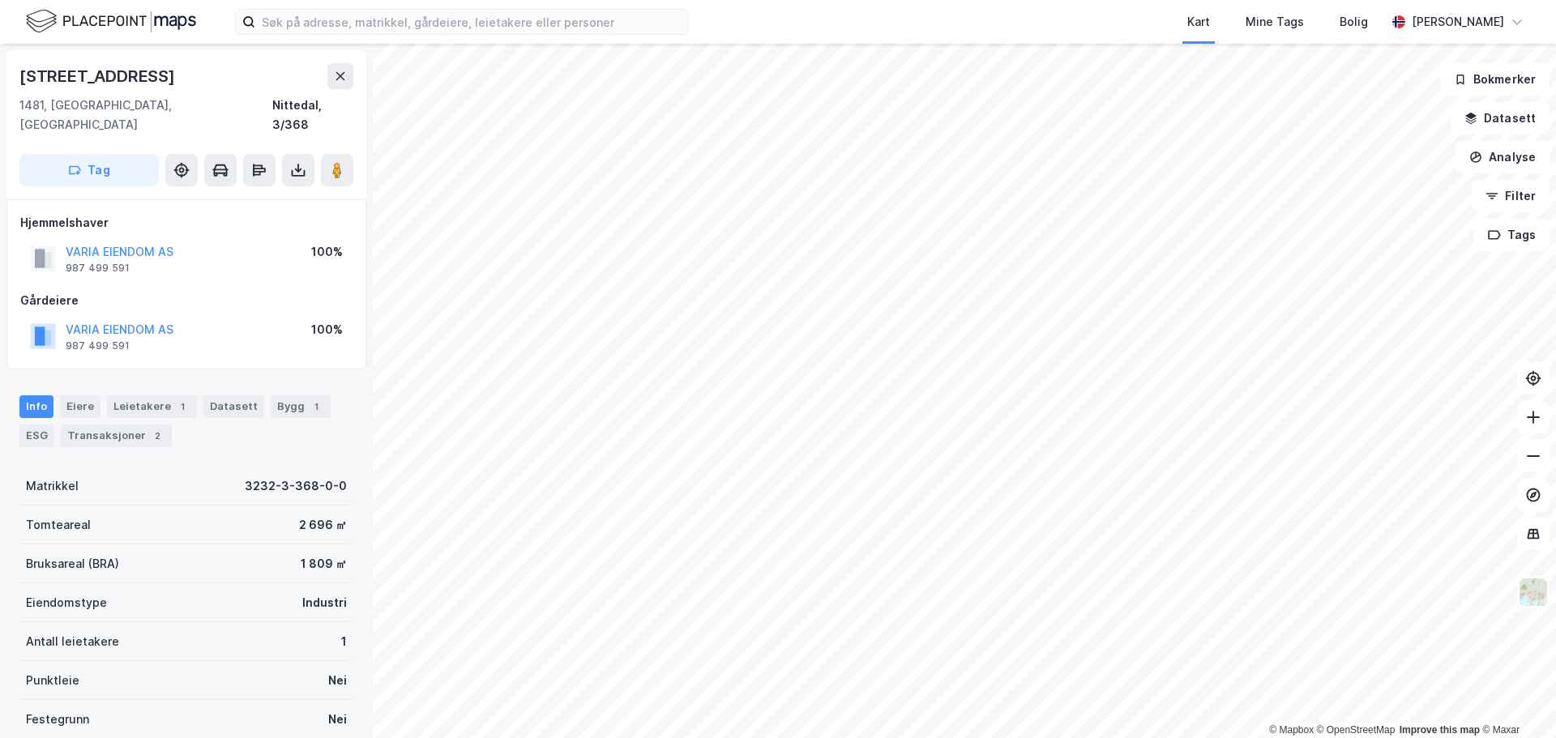  What do you see at coordinates (1356, 730) in the screenshot?
I see `a: OpenStreetMap` at bounding box center [1356, 730].